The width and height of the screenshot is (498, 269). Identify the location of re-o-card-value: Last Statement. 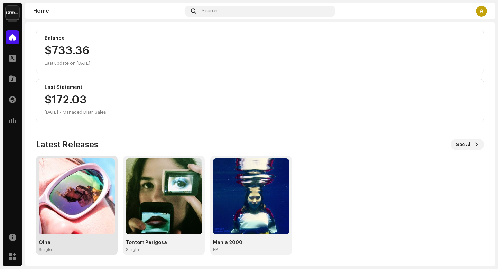
(260, 101).